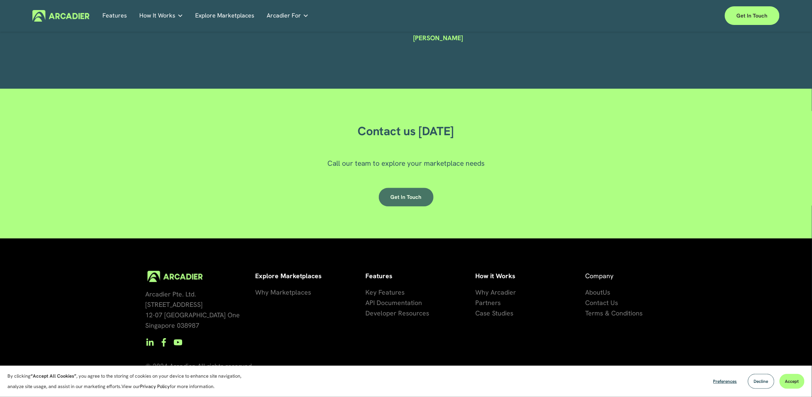 This screenshot has width=812, height=397. I want to click on span: API Documentation, so click(394, 302).